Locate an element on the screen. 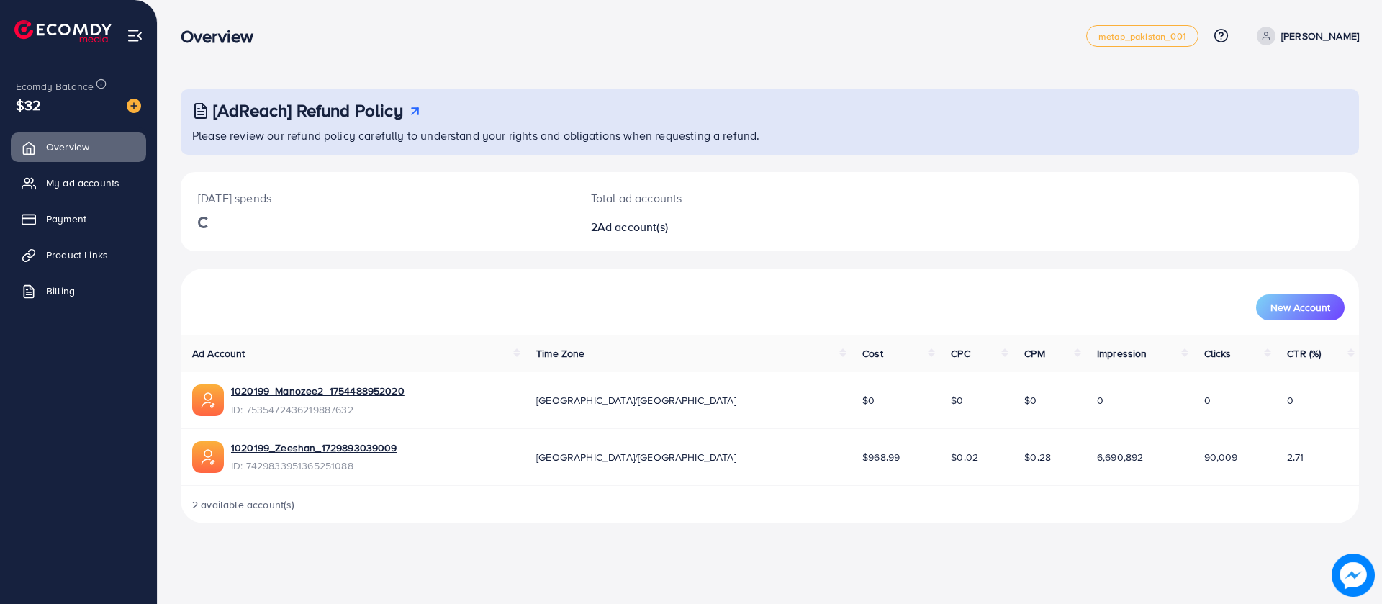 This screenshot has height=604, width=1382. span: Overview is located at coordinates (68, 147).